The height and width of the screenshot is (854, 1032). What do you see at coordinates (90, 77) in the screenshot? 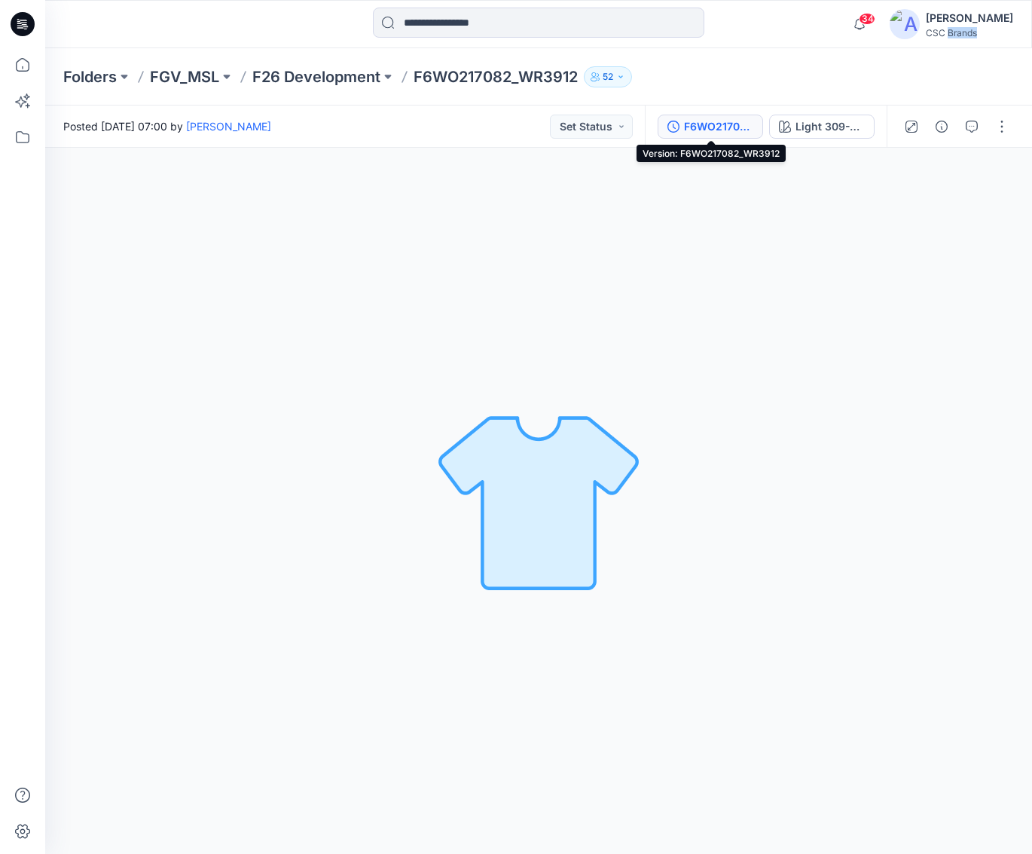
I see `a: Folders` at bounding box center [90, 77].